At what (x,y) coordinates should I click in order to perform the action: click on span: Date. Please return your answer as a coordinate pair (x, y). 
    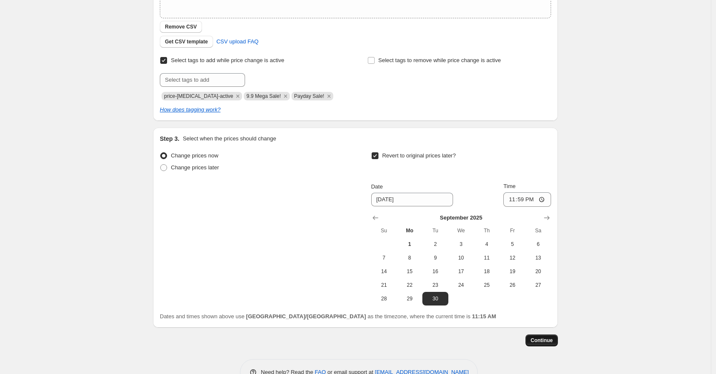
    Looking at the image, I should click on (377, 187).